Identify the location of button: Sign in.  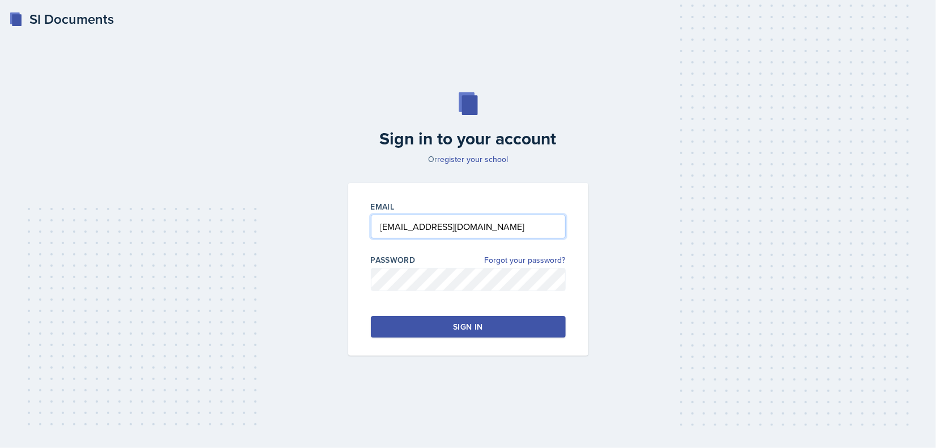
(468, 327).